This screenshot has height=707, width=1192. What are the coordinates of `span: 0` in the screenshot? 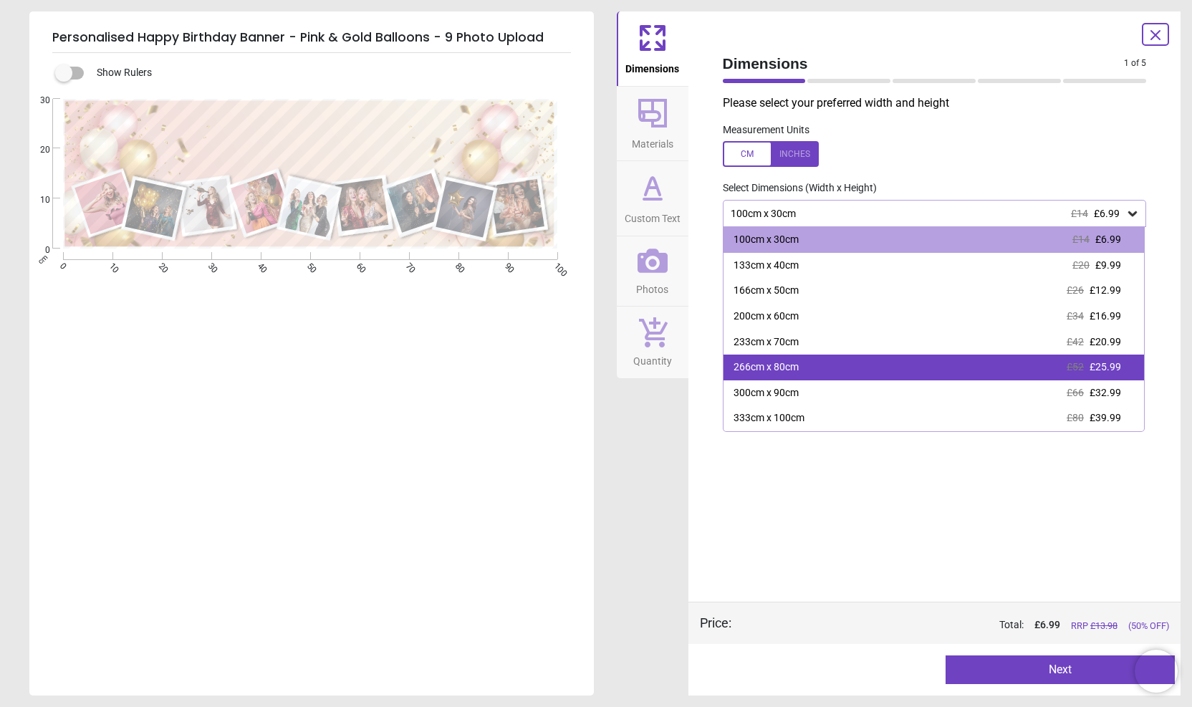 It's located at (37, 250).